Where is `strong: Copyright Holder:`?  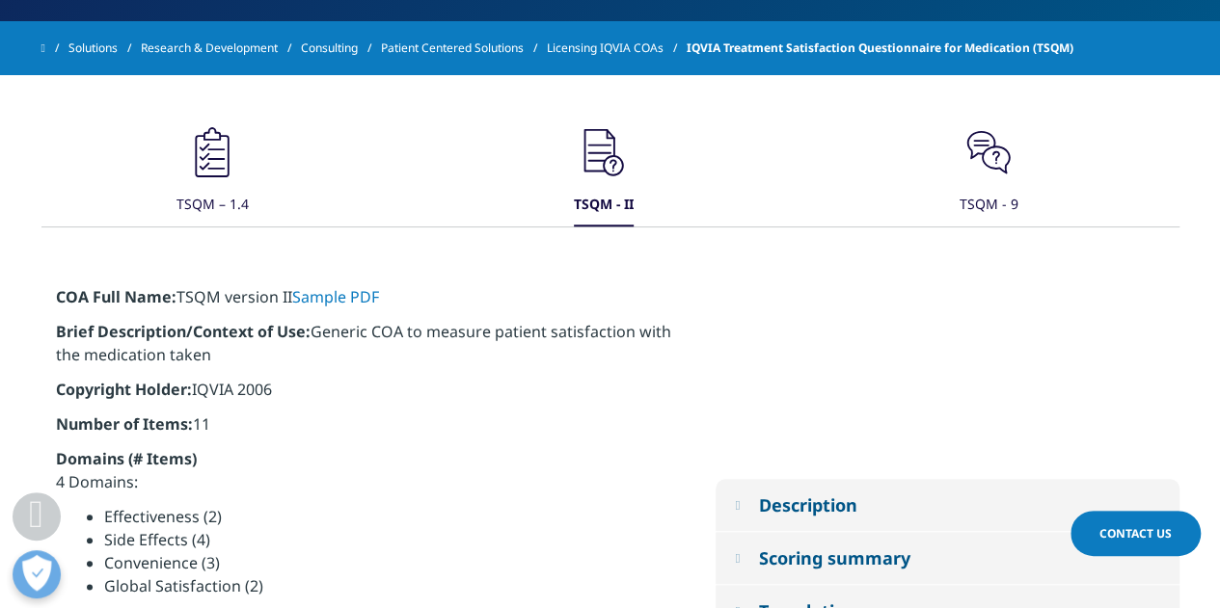 strong: Copyright Holder: is located at coordinates (123, 390).